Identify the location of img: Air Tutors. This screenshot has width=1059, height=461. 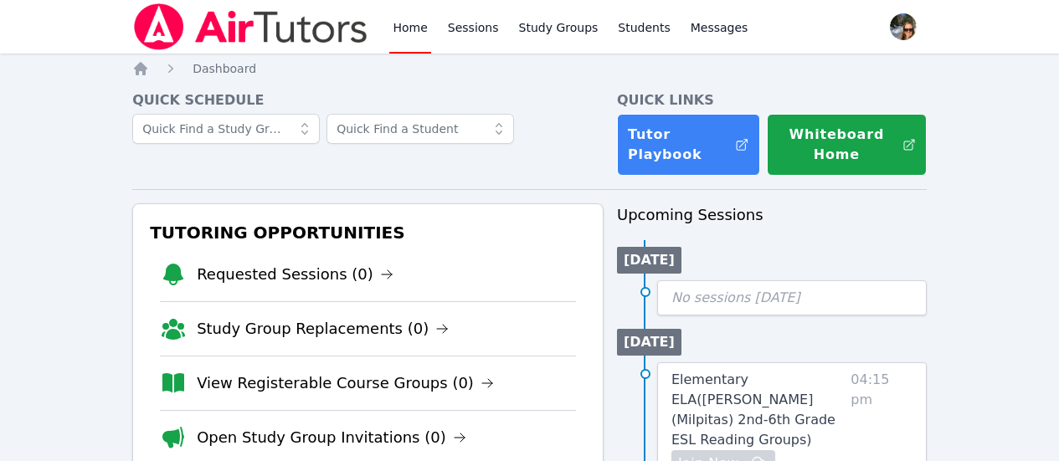
(250, 27).